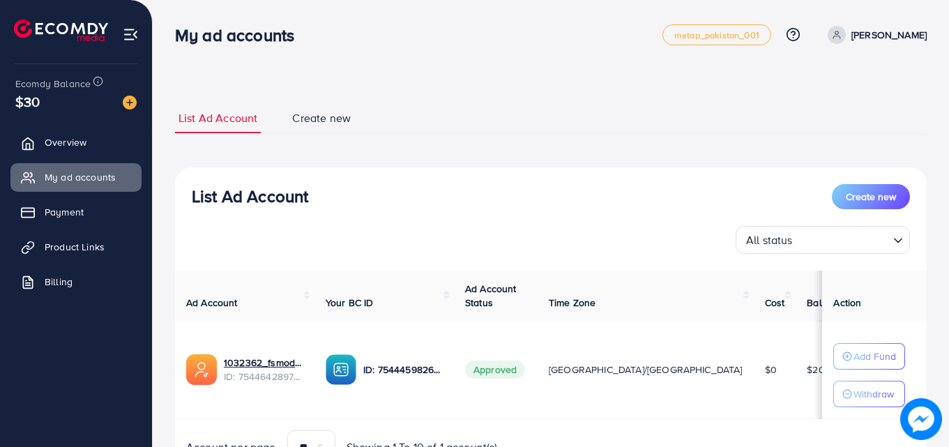  Describe the element at coordinates (825, 303) in the screenshot. I see `span: Balance` at that location.